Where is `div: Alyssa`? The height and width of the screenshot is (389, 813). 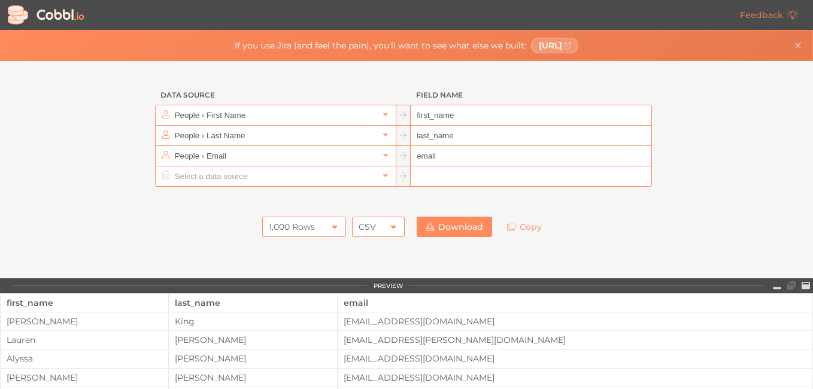 div: Alyssa is located at coordinates (84, 358).